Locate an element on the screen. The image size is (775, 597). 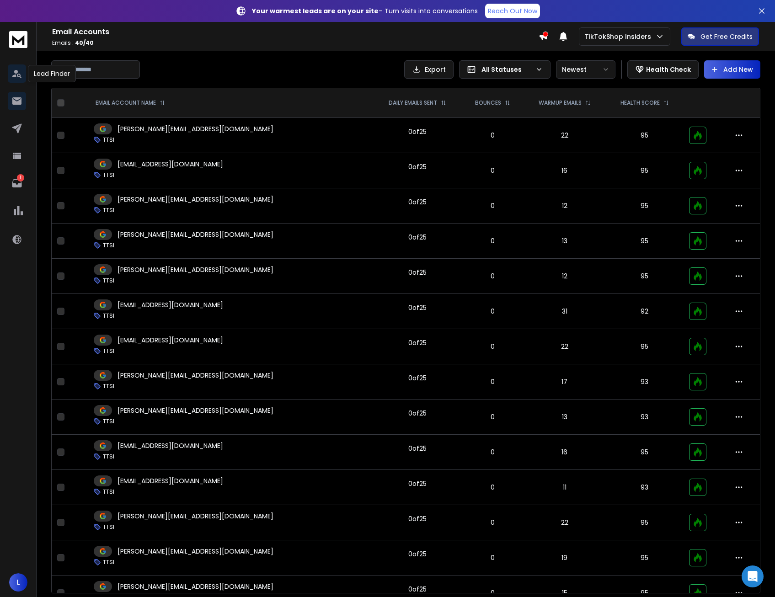
p: DAILY EMAILS SENT is located at coordinates (413, 103).